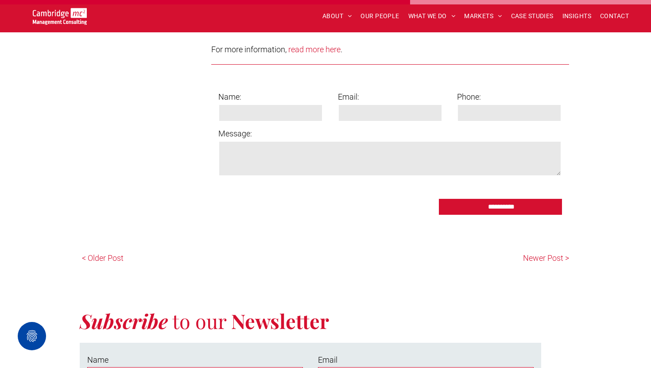 The image size is (651, 368). What do you see at coordinates (390, 133) in the screenshot?
I see `label: Message:` at bounding box center [390, 133].